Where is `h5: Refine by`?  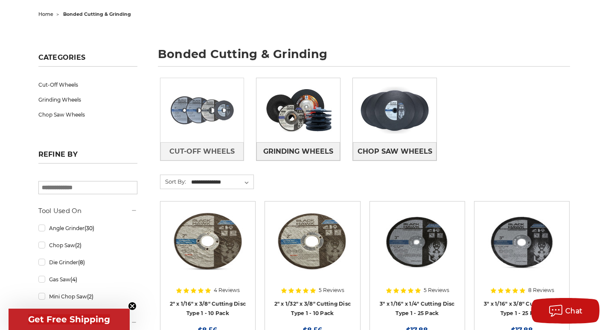 h5: Refine by is located at coordinates (88, 157).